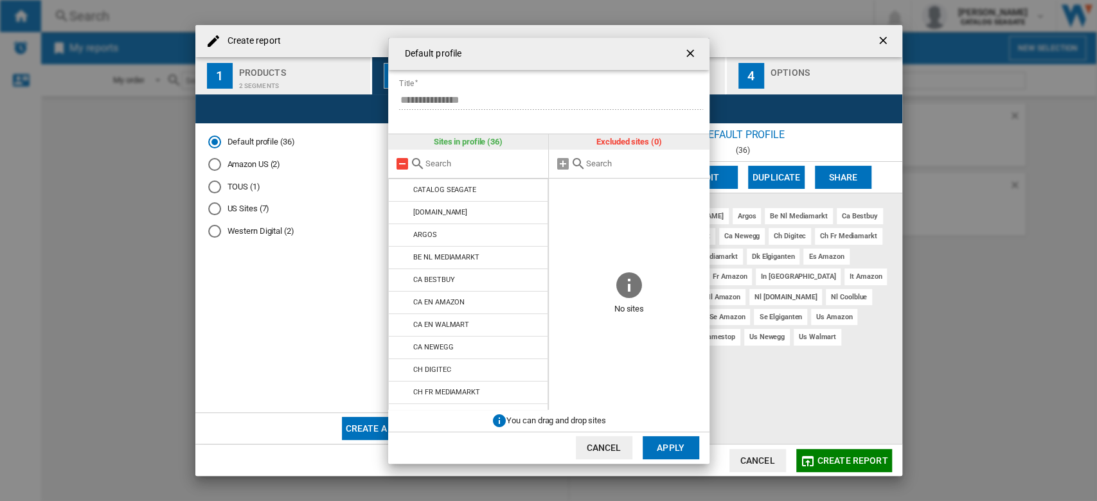 The width and height of the screenshot is (1097, 501). I want to click on div: Excluded sites (0), so click(629, 142).